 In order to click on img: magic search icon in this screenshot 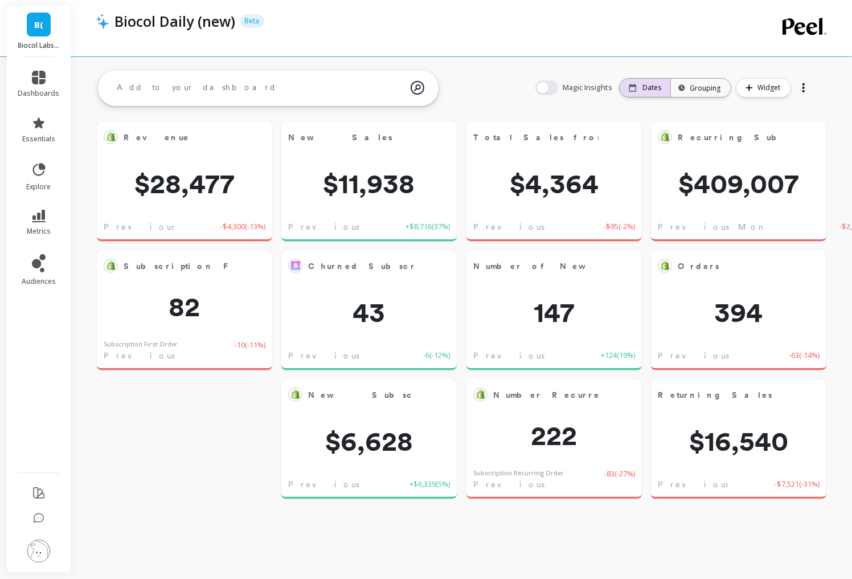, I will do `click(418, 88)`.